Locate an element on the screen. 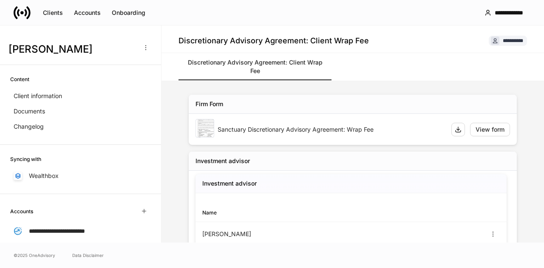 The width and height of the screenshot is (544, 268). div: Investment advisor is located at coordinates (223, 161).